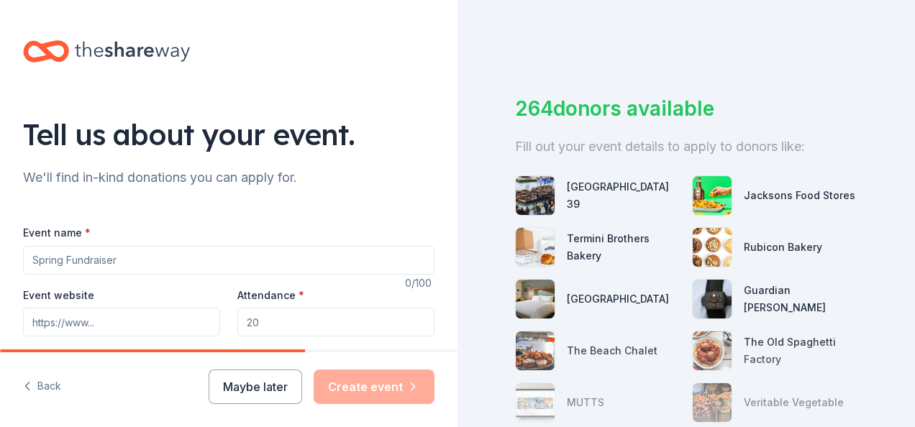  What do you see at coordinates (712, 299) in the screenshot?
I see `img: photo for Guardian Angel Device` at bounding box center [712, 299].